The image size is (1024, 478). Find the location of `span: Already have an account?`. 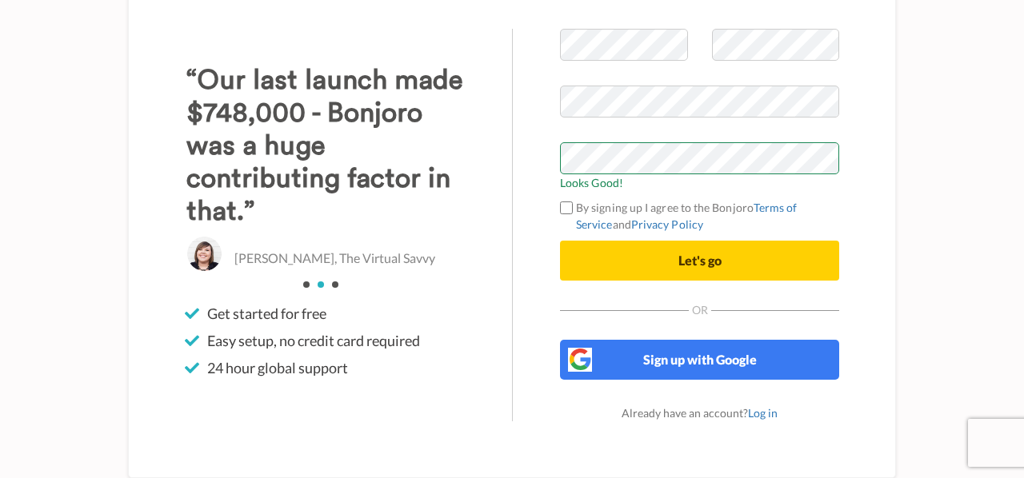

span: Already have an account? is located at coordinates (699, 413).